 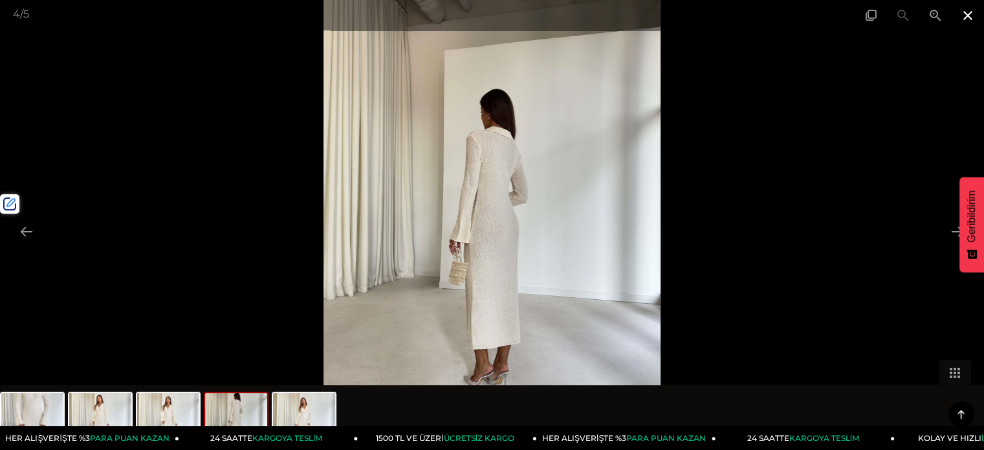 I want to click on a: 1500 TL VE ÜZERİÜCRETSİZ KARGO, so click(x=448, y=437).